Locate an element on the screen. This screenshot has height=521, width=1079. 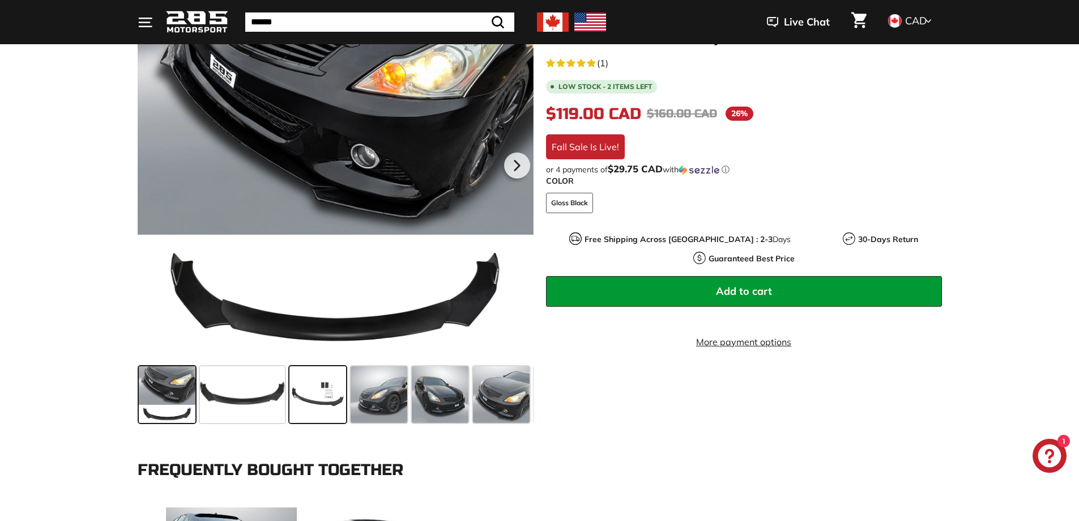
div: Fall Sale Is Live! is located at coordinates (585, 147).